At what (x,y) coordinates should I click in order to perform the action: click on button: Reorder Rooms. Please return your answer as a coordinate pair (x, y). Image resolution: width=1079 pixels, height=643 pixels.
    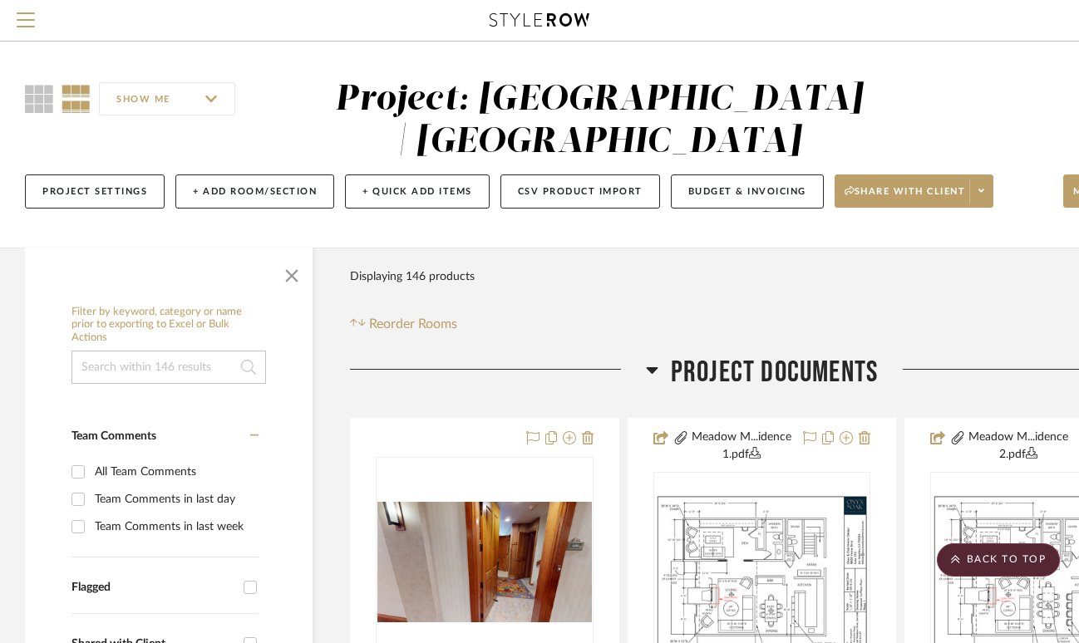
    Looking at the image, I should click on (403, 324).